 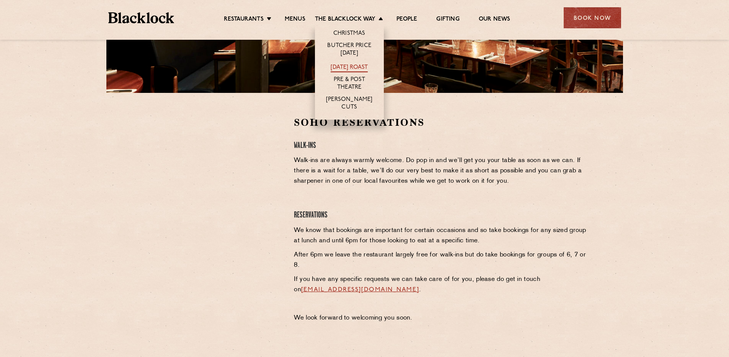 I want to click on h4: Reservations, so click(x=440, y=215).